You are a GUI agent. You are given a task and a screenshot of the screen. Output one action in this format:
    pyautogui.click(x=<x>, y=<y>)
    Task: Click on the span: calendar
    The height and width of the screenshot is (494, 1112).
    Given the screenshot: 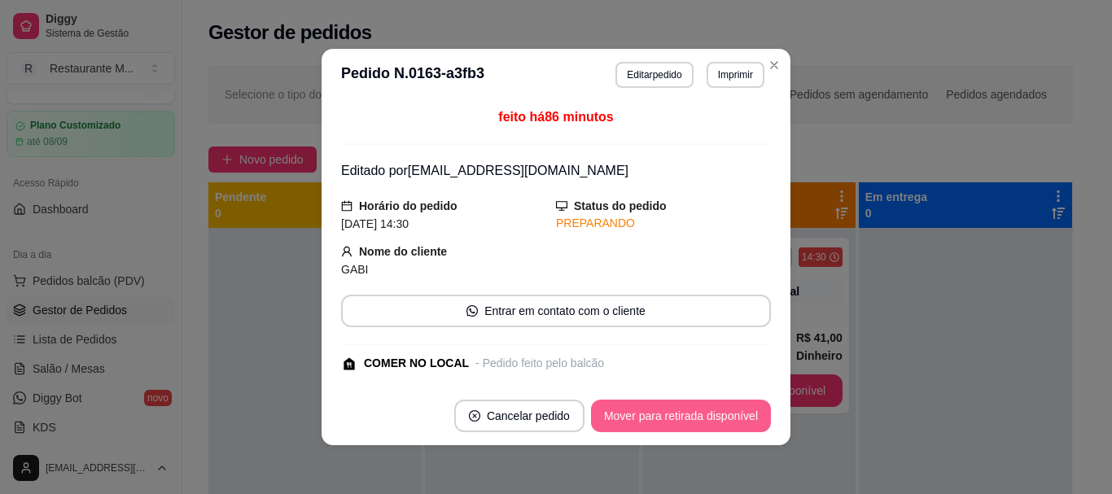 What is the action you would take?
    pyautogui.click(x=347, y=206)
    